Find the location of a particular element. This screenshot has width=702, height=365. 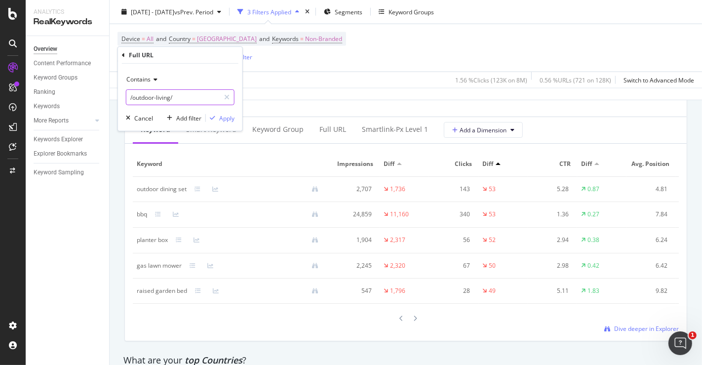

div: Keyword Group is located at coordinates (278, 129).